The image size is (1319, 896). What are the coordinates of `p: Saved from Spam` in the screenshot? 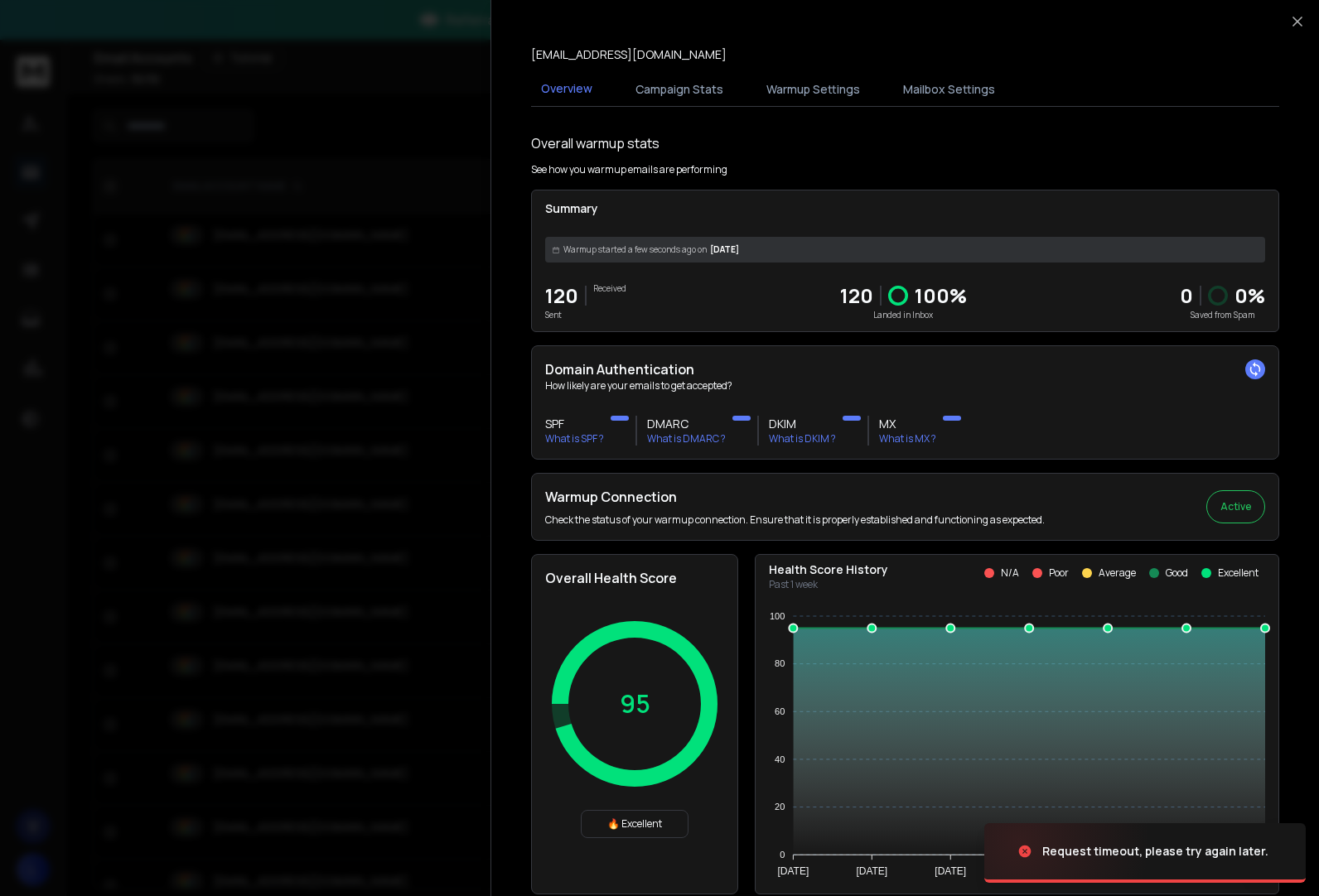 It's located at (1222, 315).